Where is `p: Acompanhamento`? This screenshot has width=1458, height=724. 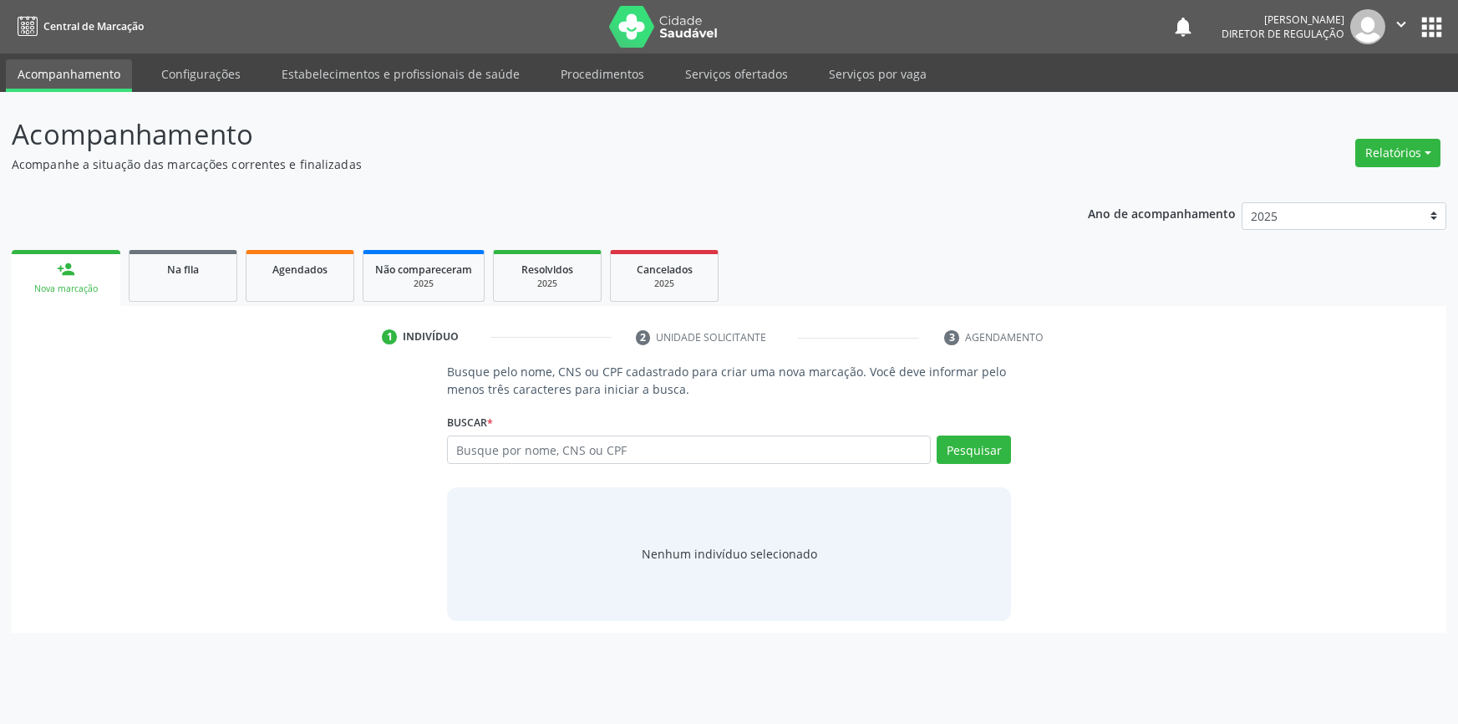 p: Acompanhamento is located at coordinates (514, 135).